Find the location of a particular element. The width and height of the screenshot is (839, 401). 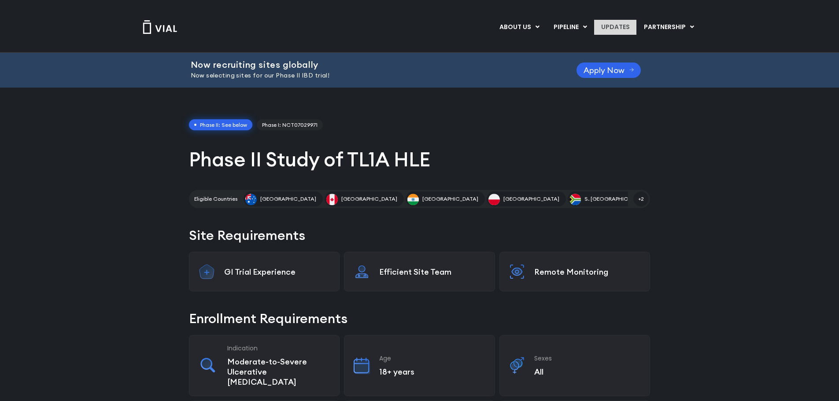

h1: Phase II Study of TL1A HLE is located at coordinates (420, 160).